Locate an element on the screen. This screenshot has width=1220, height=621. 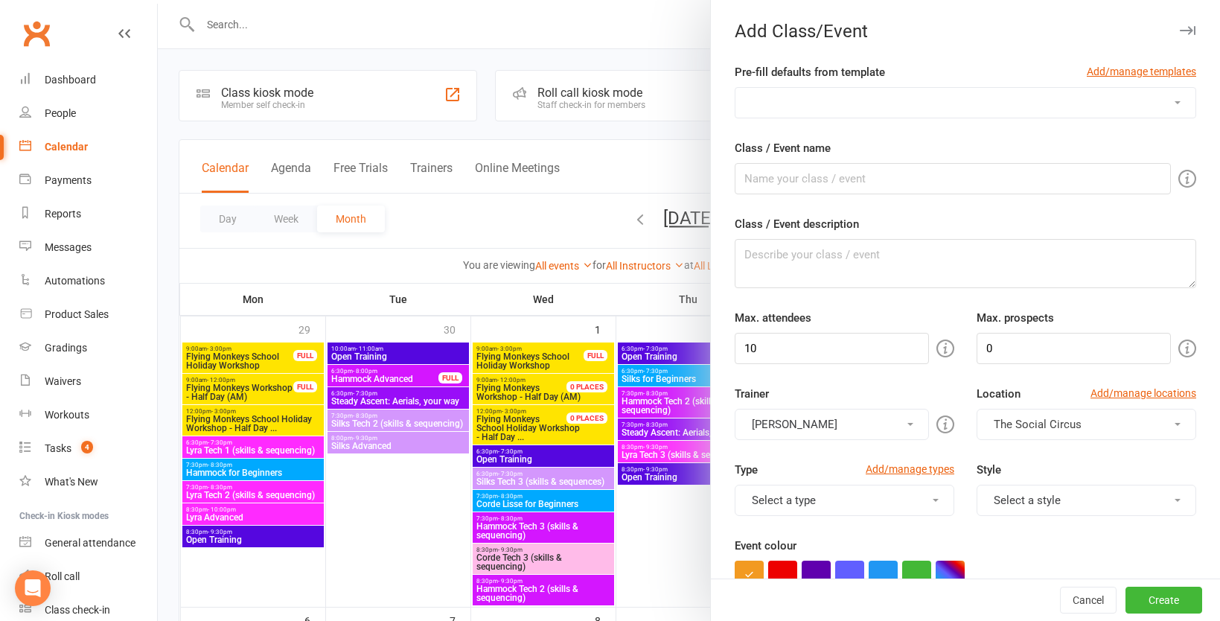
a: Tasks 4 is located at coordinates (88, 448).